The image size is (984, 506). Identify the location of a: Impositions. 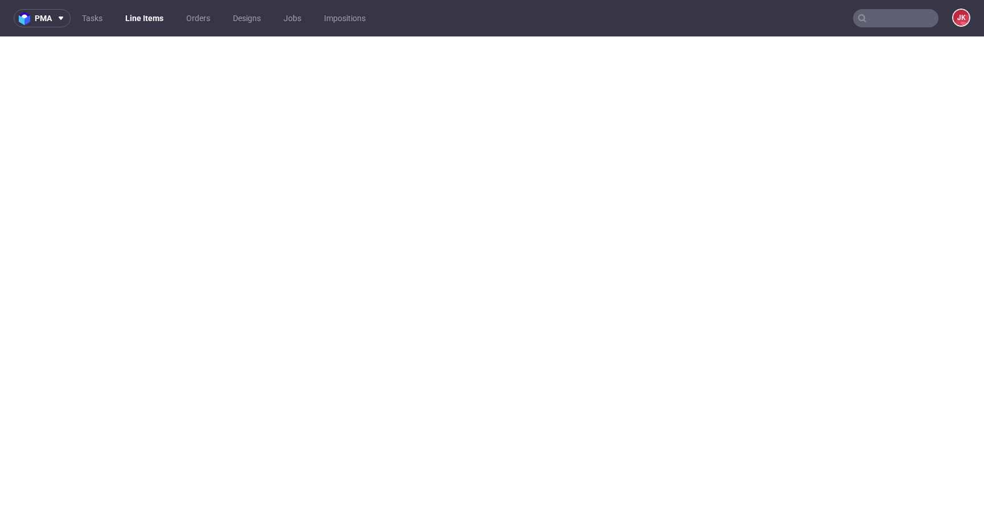
(345, 18).